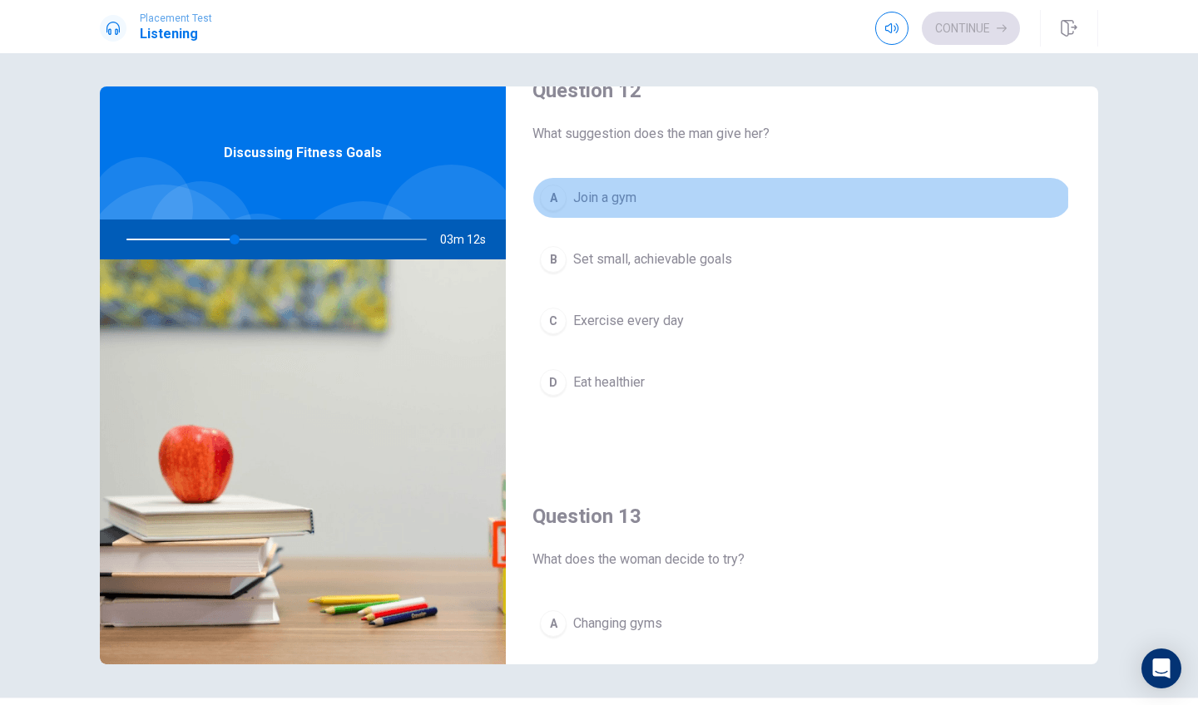 Image resolution: width=1198 pixels, height=705 pixels. What do you see at coordinates (652, 260) in the screenshot?
I see `span: Set small, achievable goals` at bounding box center [652, 260].